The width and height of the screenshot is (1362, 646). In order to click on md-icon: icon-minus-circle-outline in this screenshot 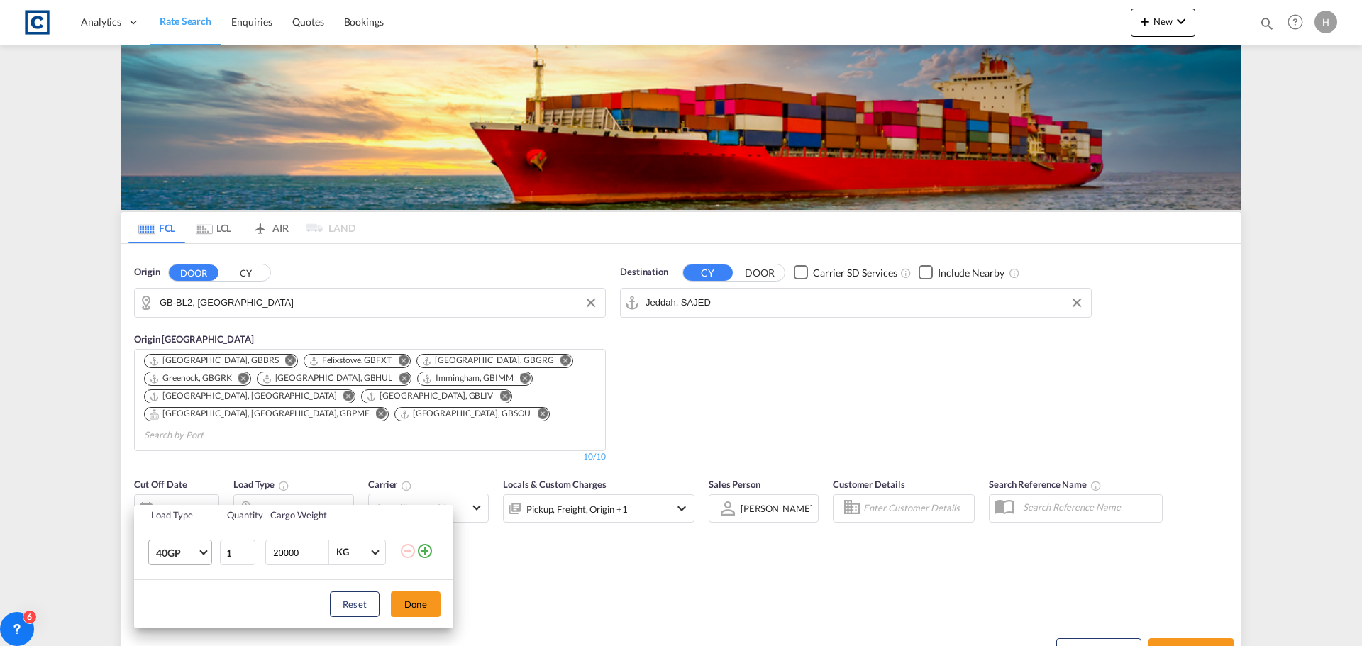, I will do `click(408, 551)`.